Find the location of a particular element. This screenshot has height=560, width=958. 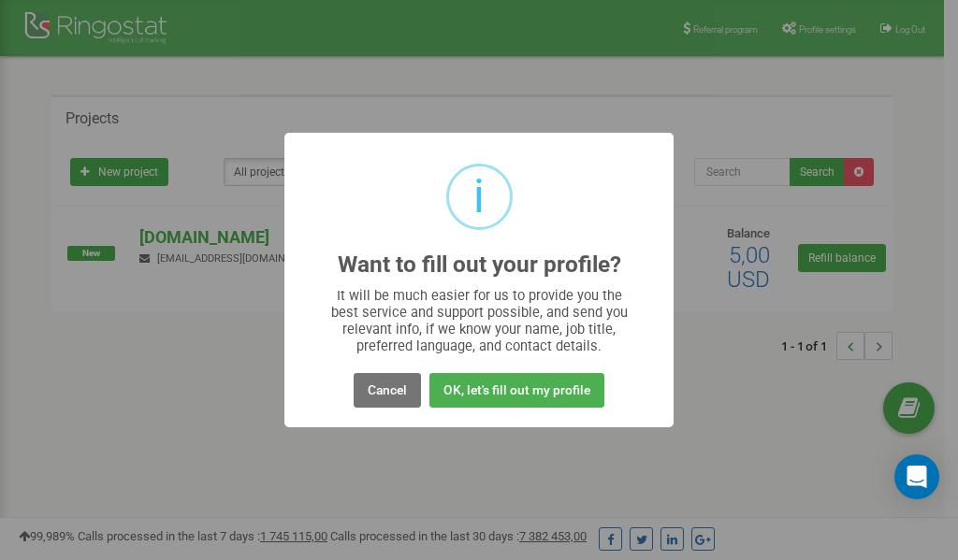

button: OK, let's fill out my profile is located at coordinates (516, 390).